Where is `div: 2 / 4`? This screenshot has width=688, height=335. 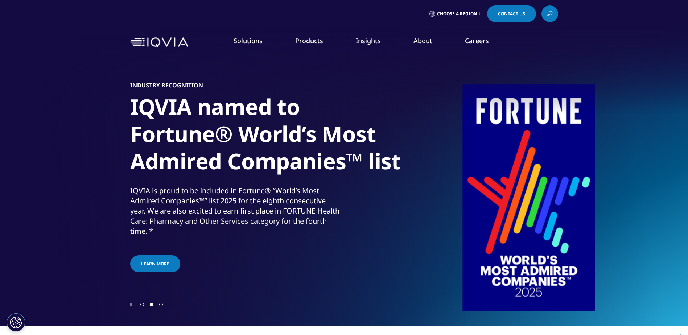
div: 2 / 4 is located at coordinates (344, 178).